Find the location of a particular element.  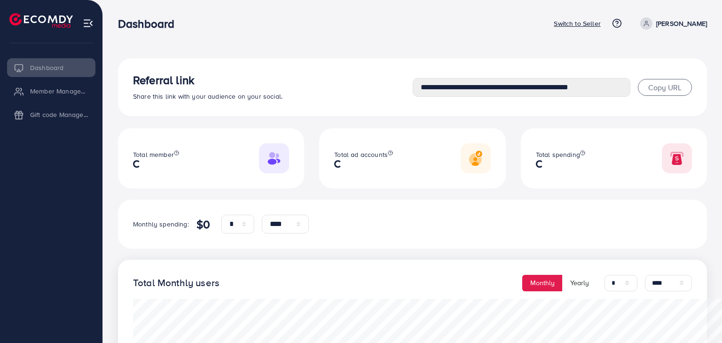

a: logo is located at coordinates (41, 20).